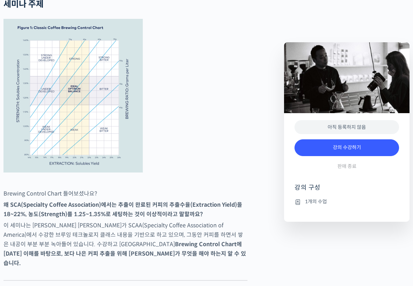  I want to click on div: 아직 등록하지 않음, so click(347, 127).